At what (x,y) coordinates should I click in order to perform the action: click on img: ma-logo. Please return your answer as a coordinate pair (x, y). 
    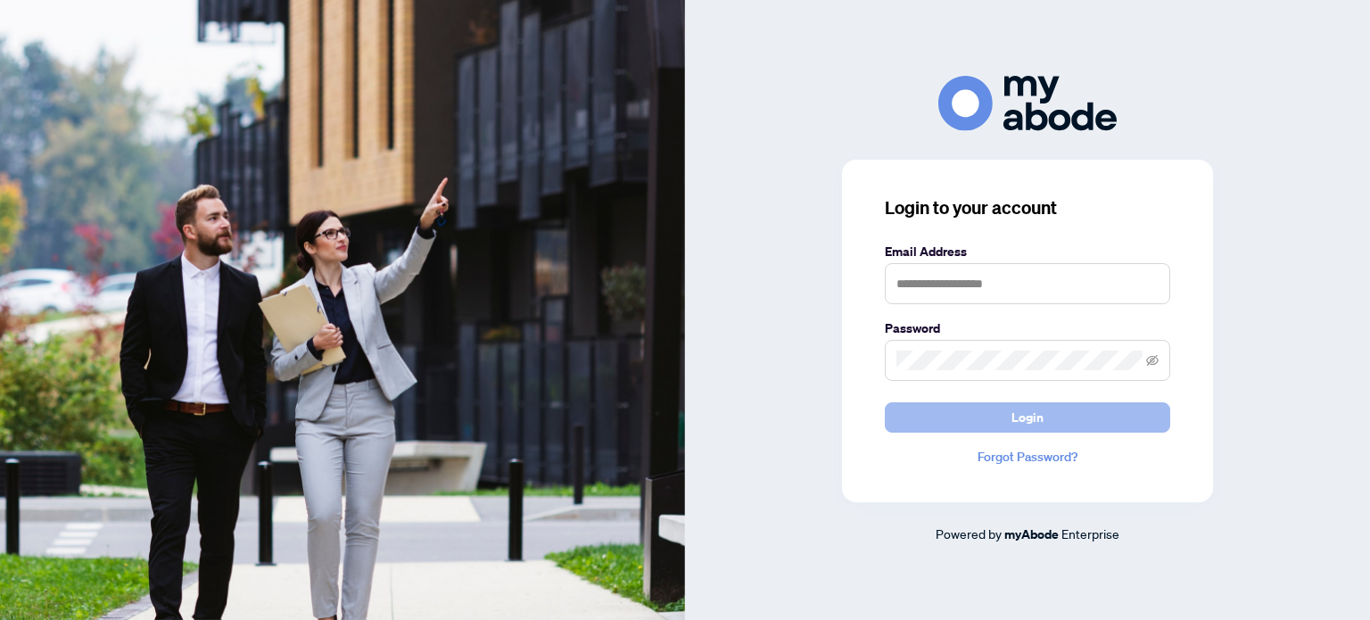
    Looking at the image, I should click on (1028, 103).